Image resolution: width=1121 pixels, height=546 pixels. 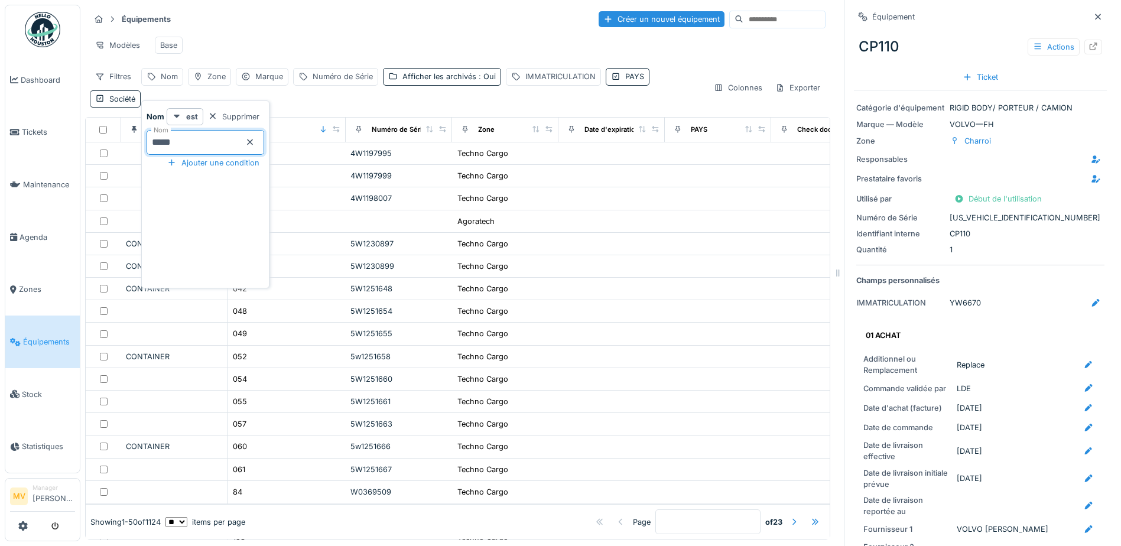 I want to click on div: Créer un nouvel équipement, so click(x=661, y=19).